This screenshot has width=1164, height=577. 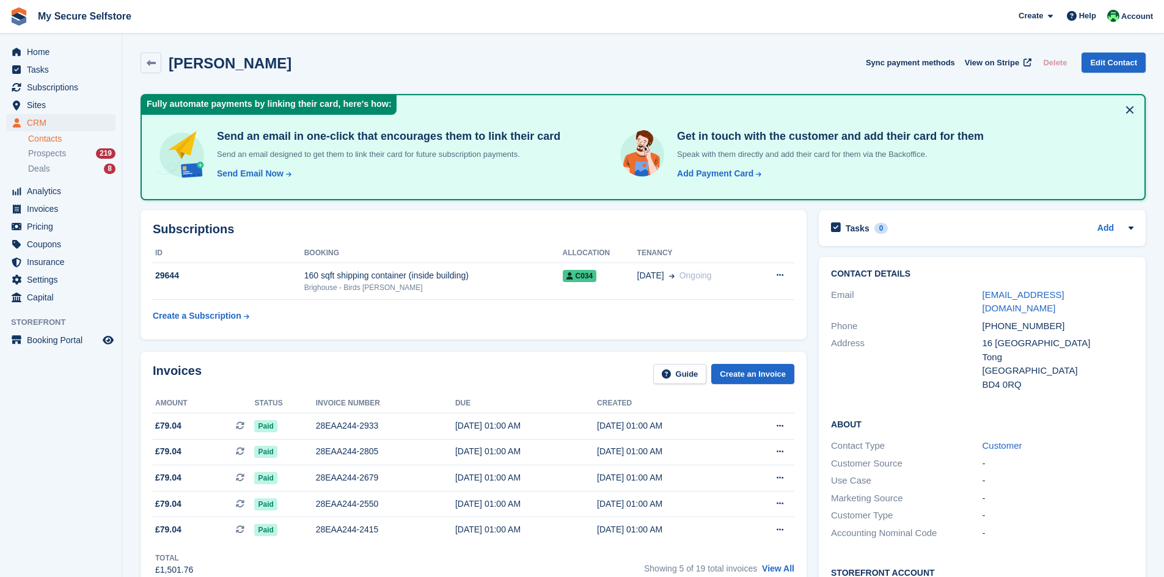 What do you see at coordinates (64, 262) in the screenshot?
I see `span: Insurance` at bounding box center [64, 262].